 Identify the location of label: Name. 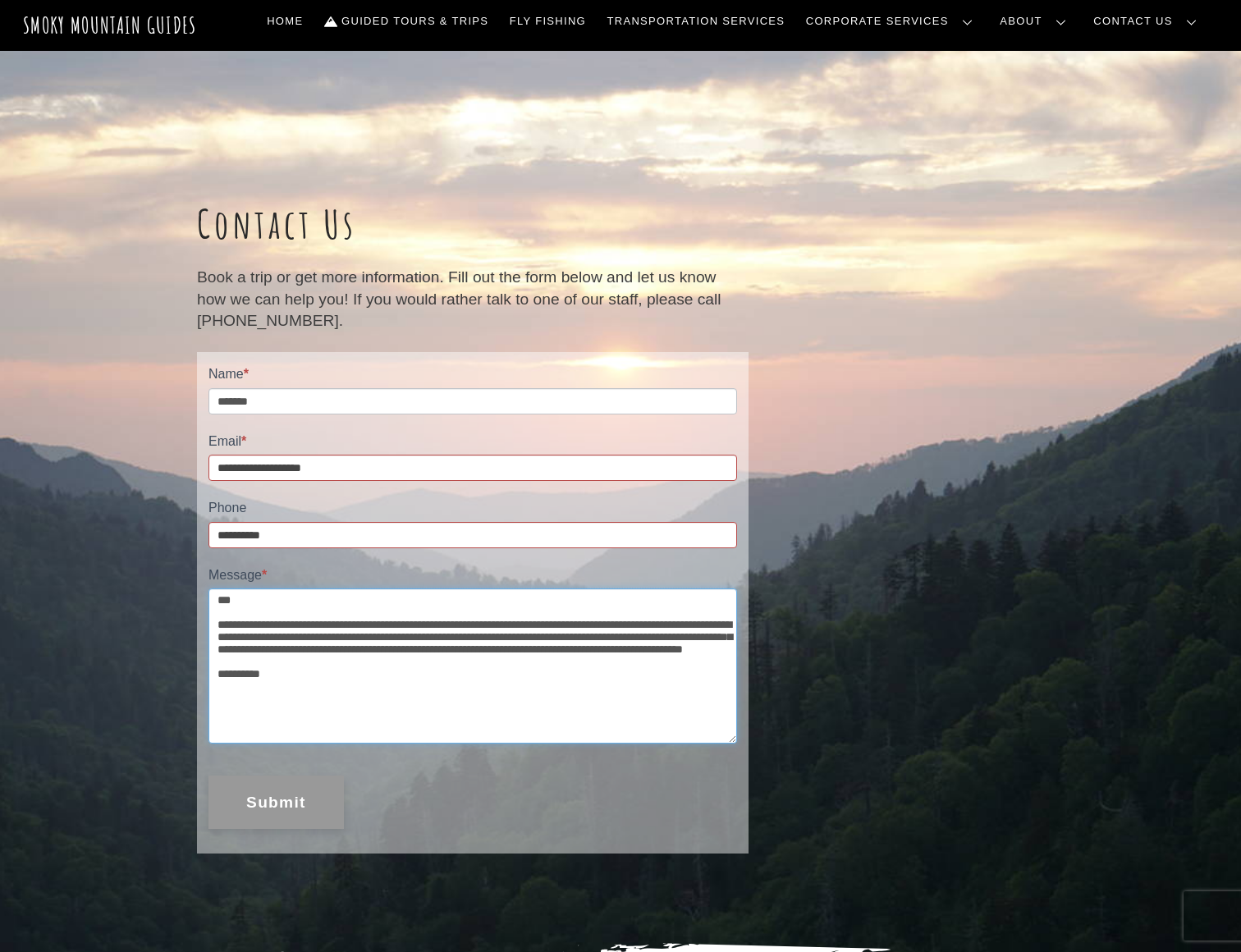
(473, 375).